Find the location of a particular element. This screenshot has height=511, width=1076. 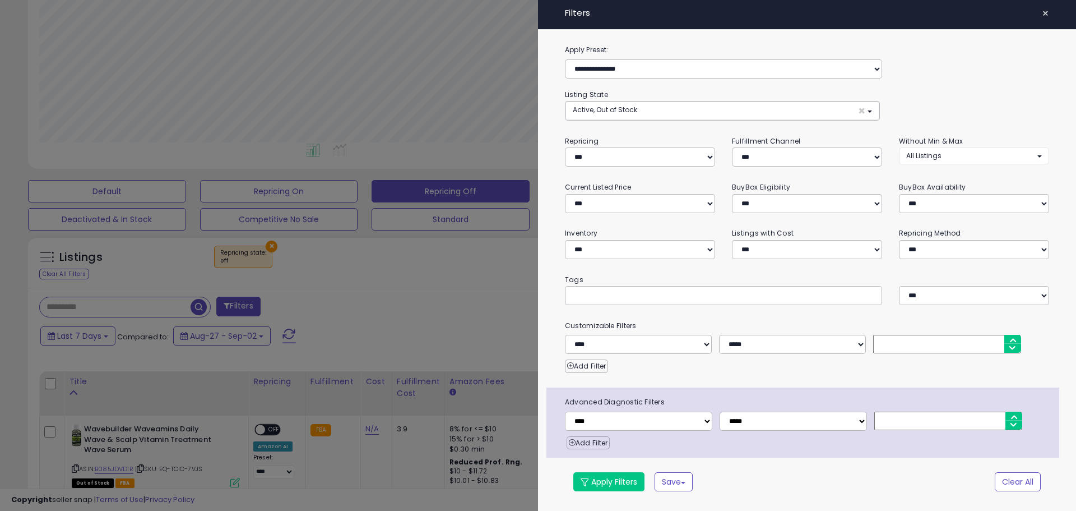

button: Clear All is located at coordinates (1018, 482).